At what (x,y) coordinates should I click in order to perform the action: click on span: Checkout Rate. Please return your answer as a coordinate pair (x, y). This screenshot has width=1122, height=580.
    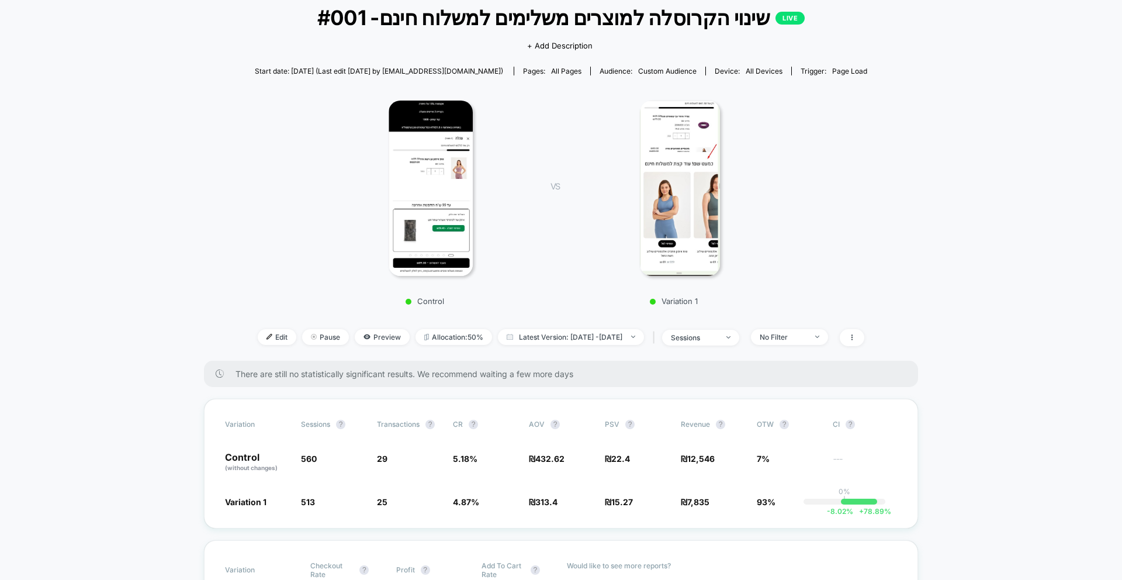
    Looking at the image, I should click on (332, 570).